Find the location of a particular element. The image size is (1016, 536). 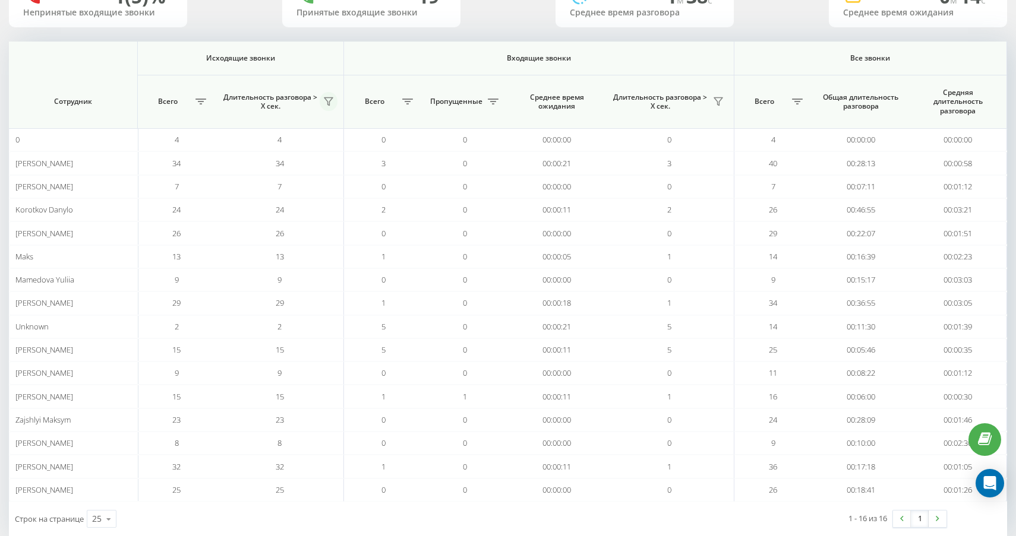

td: 00:00:30 is located at coordinates (958, 396).